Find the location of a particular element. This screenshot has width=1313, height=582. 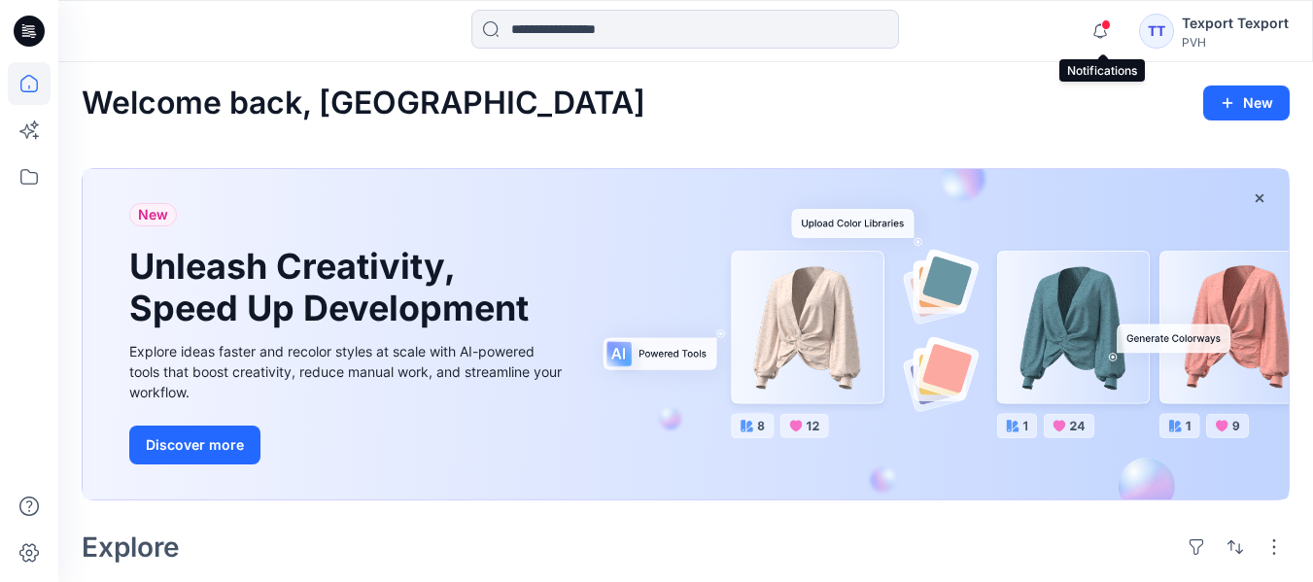

div: TT is located at coordinates (1157, 31).